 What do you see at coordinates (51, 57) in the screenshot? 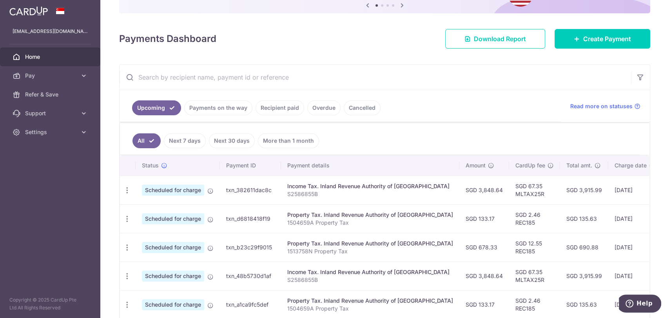
I see `span: Home` at bounding box center [51, 57].